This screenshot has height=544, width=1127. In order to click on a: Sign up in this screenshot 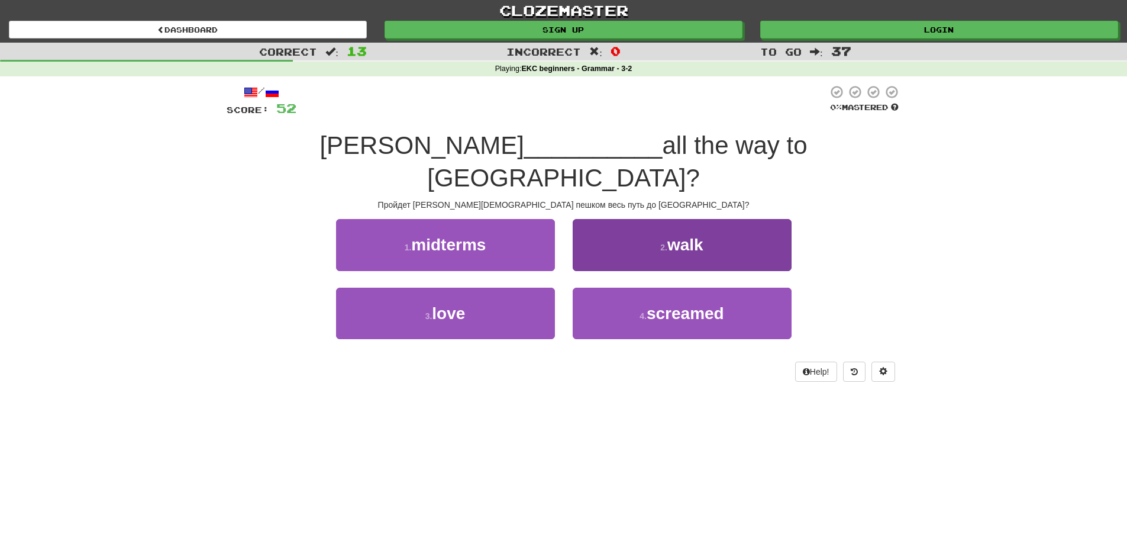, I will do `click(563, 30)`.